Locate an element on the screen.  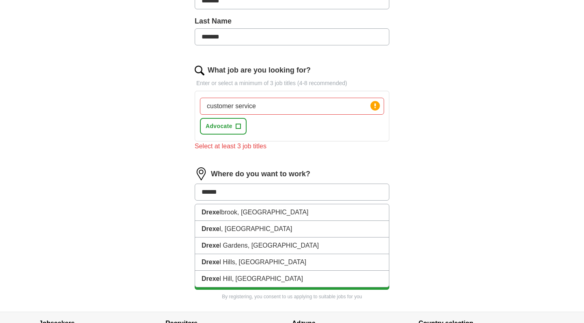
span: Advocate is located at coordinates (219, 126).